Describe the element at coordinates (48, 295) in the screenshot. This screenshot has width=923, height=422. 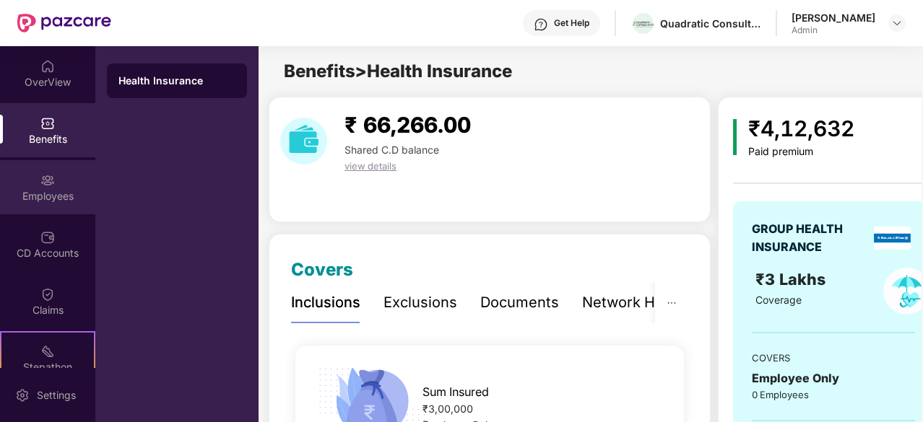
I see `img: svg+xml;base64,PHN2ZyBpZD0iQ2xhaW0iIHhtbG5zPSJodHRwOi8vd3d3LnczLm9yZy8yMDAwL3N2ZyIgd2lkdGg9IjIwIi...` at that location.